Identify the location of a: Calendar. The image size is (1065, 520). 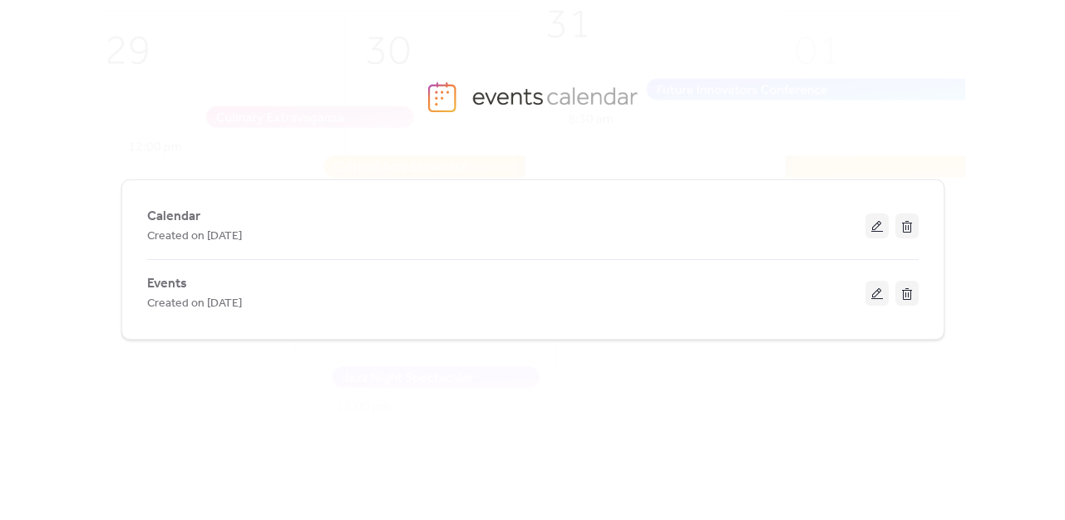
(174, 216).